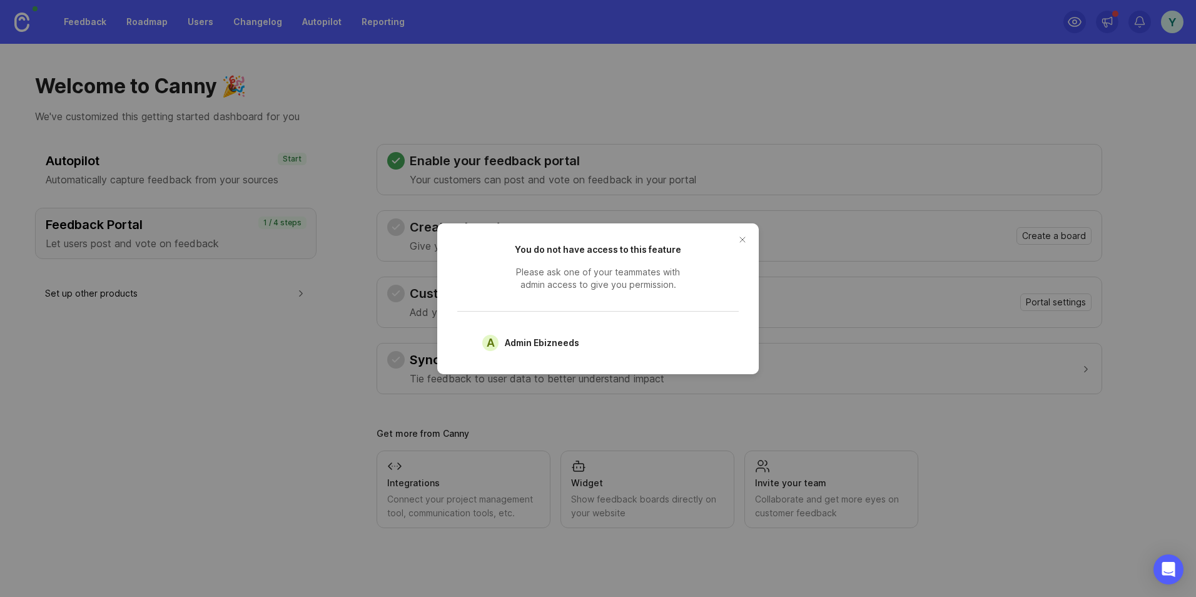 This screenshot has width=1196, height=597. I want to click on a: AAdmin Ebizneeds, so click(533, 343).